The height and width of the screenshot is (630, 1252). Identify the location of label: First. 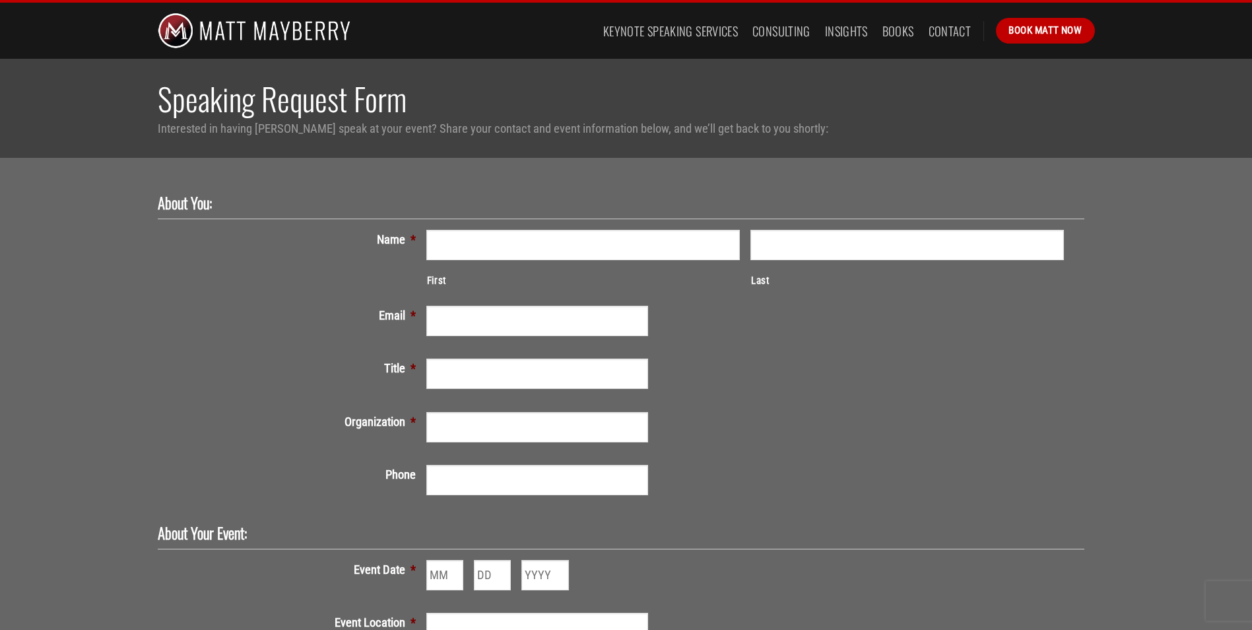
(583, 281).